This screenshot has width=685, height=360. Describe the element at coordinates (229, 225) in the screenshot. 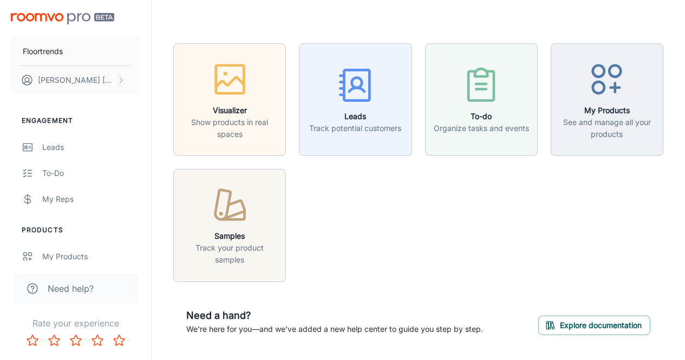

I see `button: SamplesTrack your product samples` at that location.